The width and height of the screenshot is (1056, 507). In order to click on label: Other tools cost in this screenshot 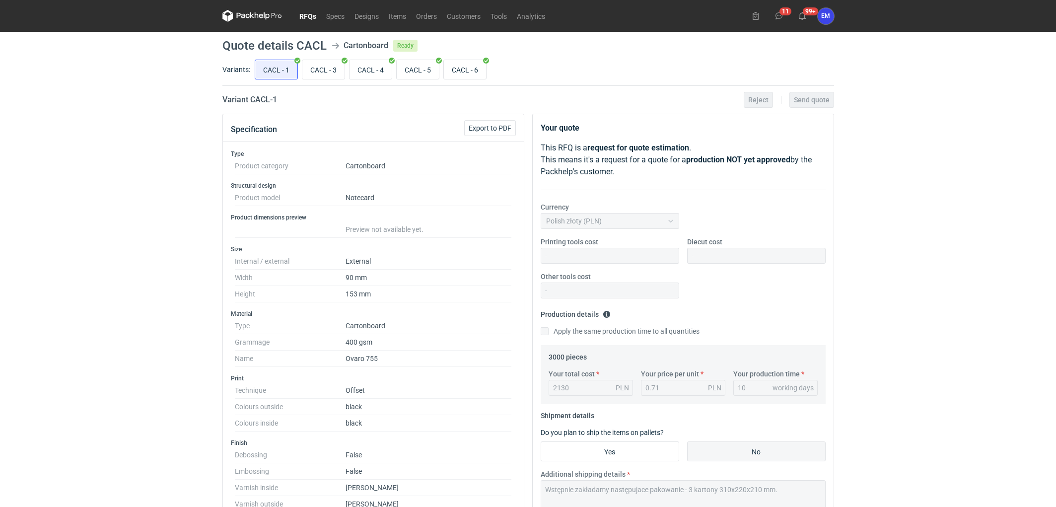, I will do `click(566, 277)`.